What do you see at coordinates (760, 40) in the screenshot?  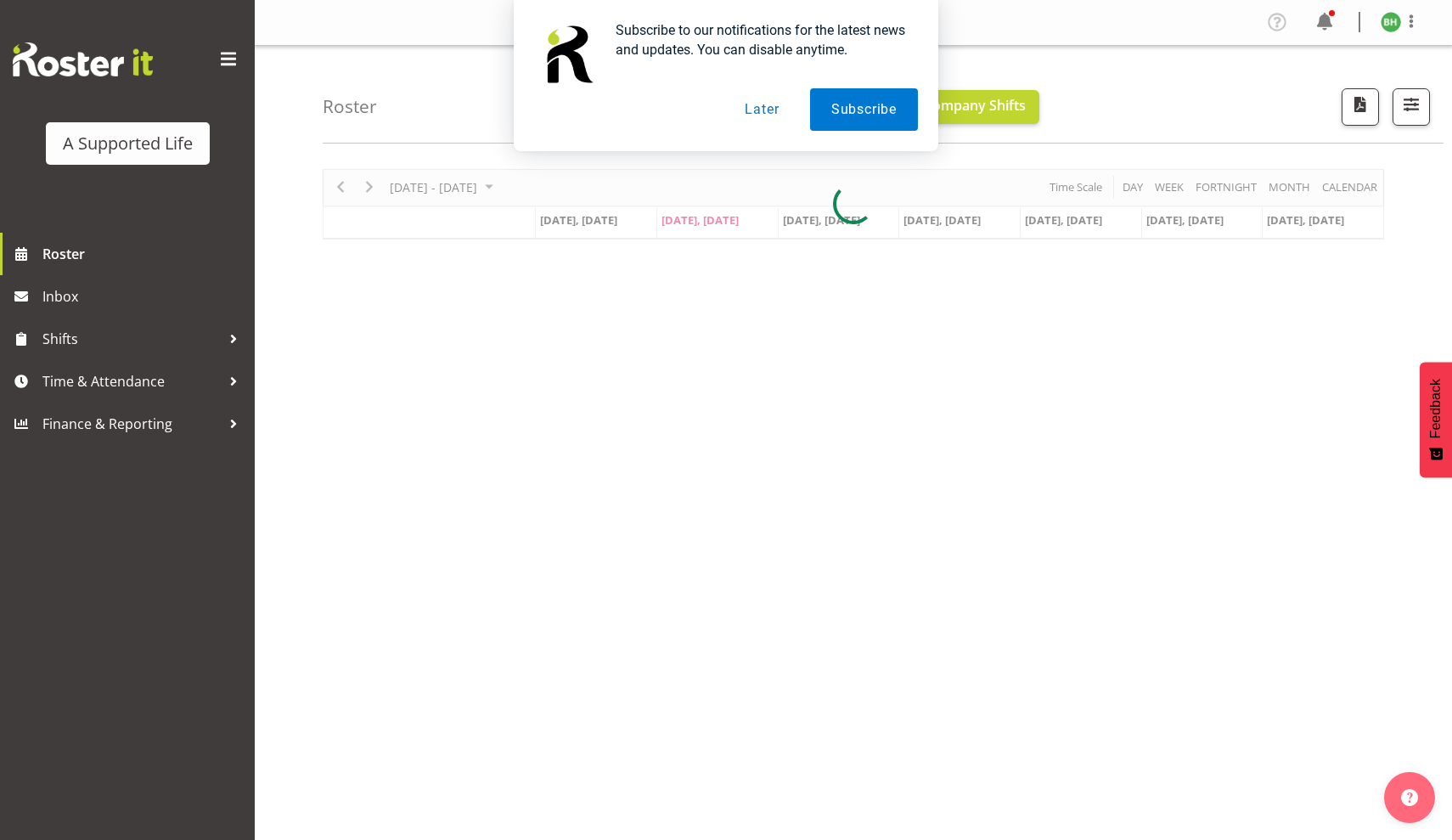 I see `div: Subscribe to our notifications for the latest news and updates. You can disable anytime.` at bounding box center [760, 40].